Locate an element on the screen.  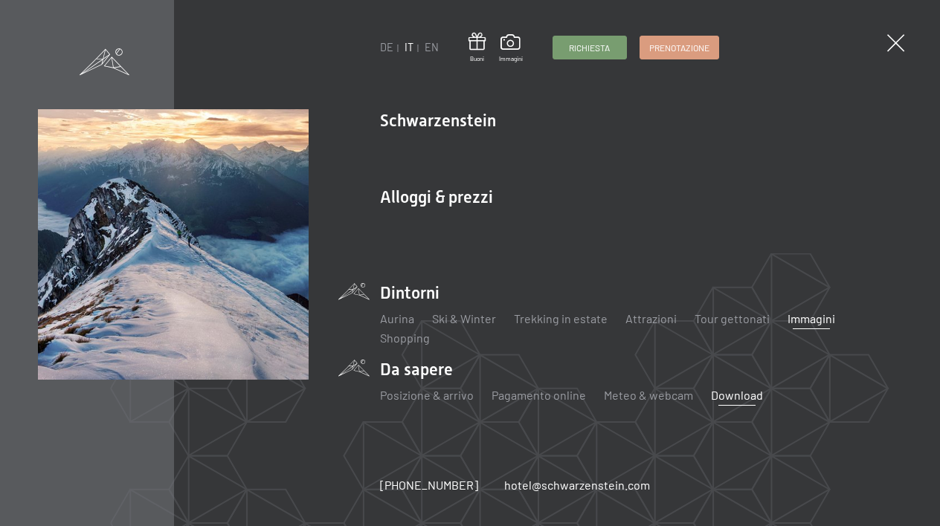
a: Meteo & webcam is located at coordinates (648, 395).